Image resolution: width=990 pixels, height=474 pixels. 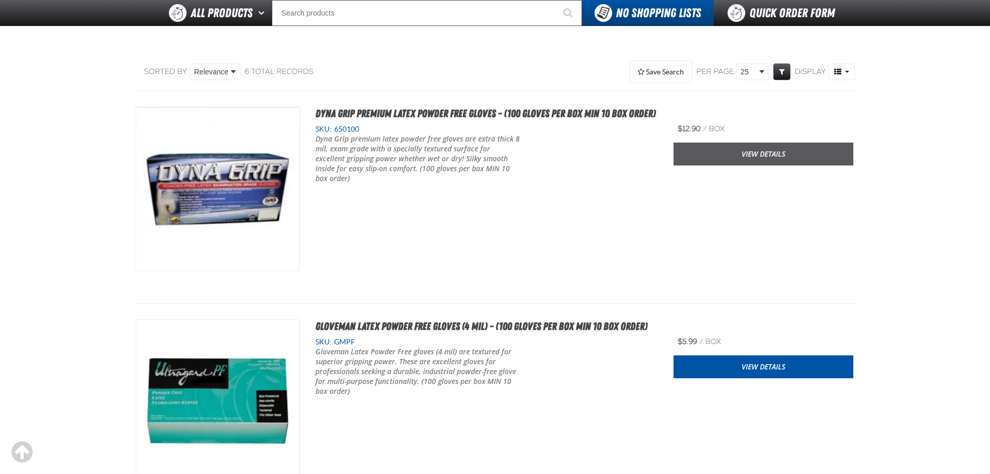 What do you see at coordinates (842, 72) in the screenshot?
I see `button: Product Grid Views Toolbar` at bounding box center [842, 72].